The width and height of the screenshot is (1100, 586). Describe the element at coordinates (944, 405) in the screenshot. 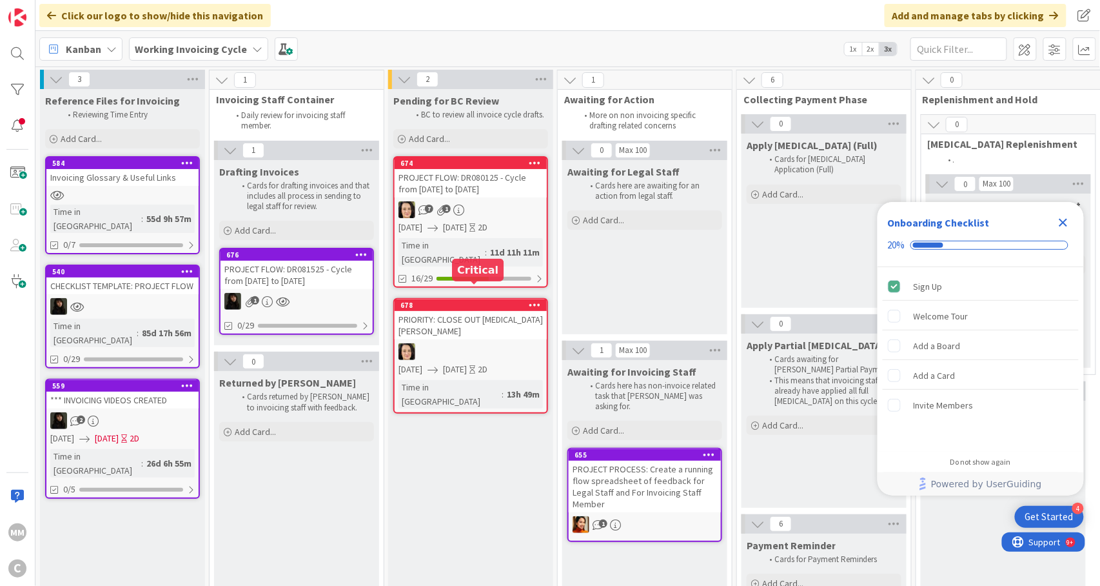

I see `div: Invite Members` at that location.